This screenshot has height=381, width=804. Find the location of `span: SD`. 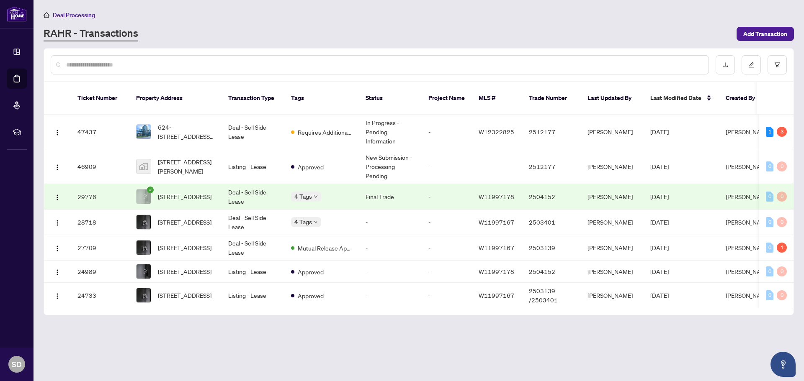

span: SD is located at coordinates (17, 365).